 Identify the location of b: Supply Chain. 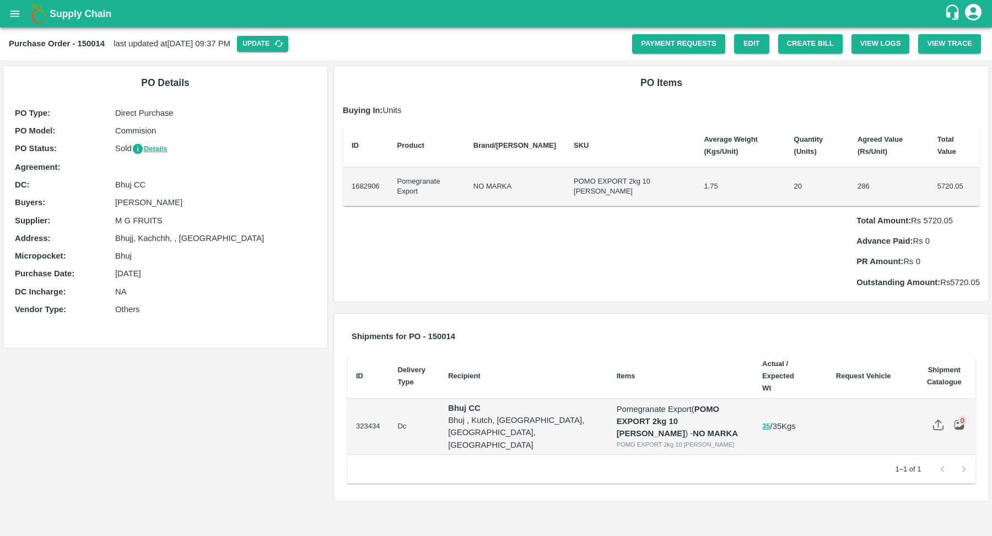
(80, 14).